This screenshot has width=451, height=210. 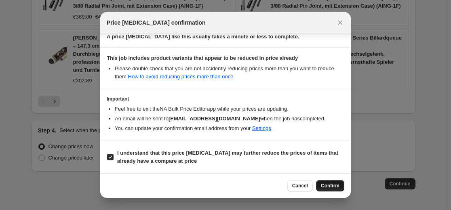 I want to click on li: An email will be sent to when the job has completed ., so click(x=229, y=119).